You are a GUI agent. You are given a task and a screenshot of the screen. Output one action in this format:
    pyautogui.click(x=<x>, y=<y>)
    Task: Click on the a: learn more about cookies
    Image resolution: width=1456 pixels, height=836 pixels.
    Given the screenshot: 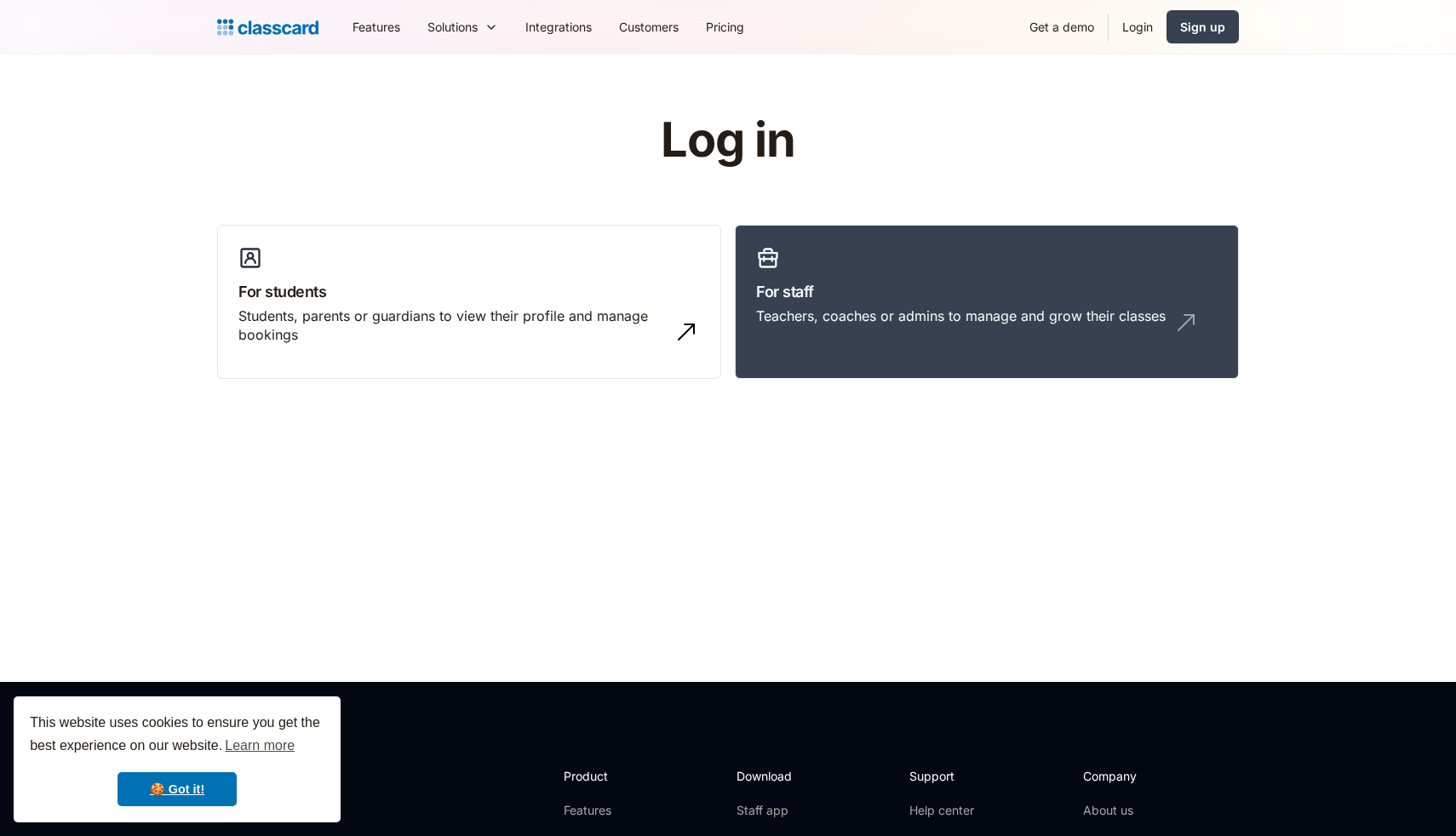 What is the action you would take?
    pyautogui.click(x=259, y=746)
    